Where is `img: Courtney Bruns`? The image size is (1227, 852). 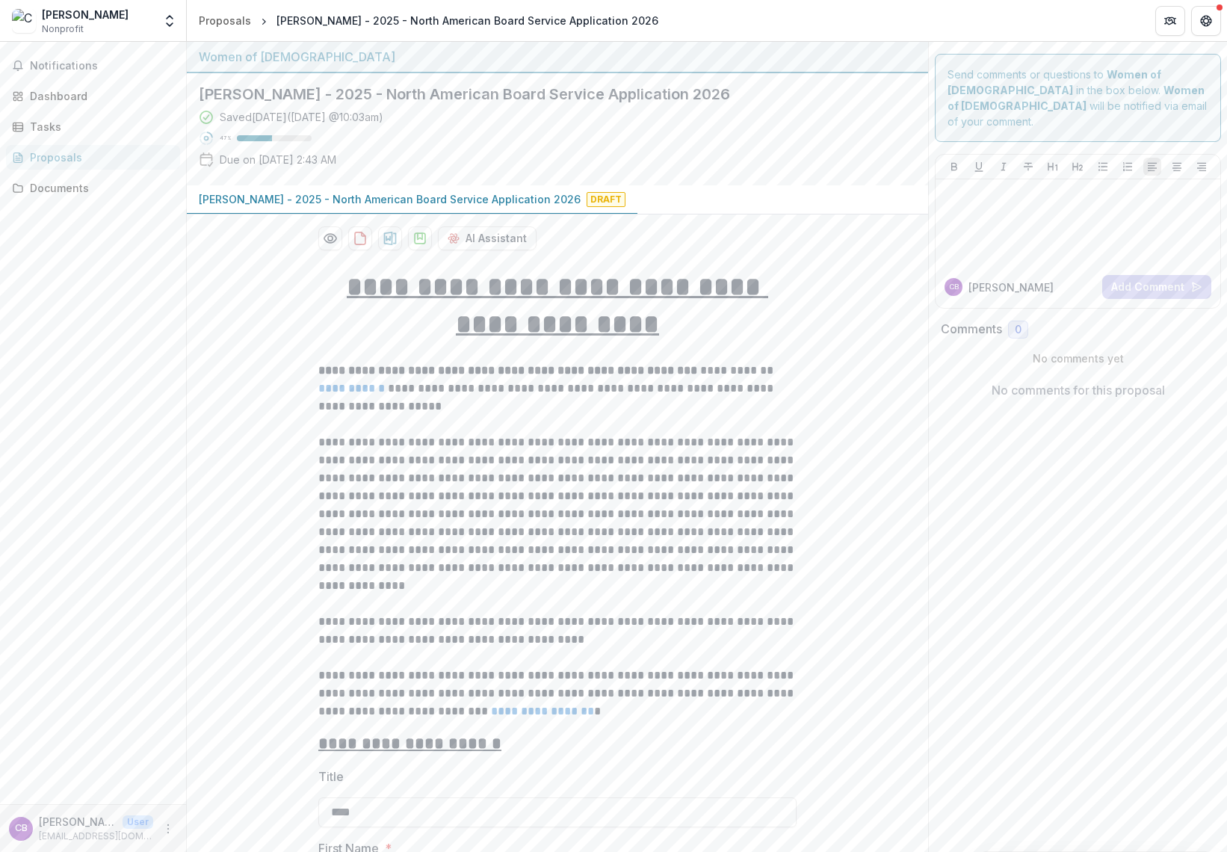 img: Courtney Bruns is located at coordinates (24, 21).